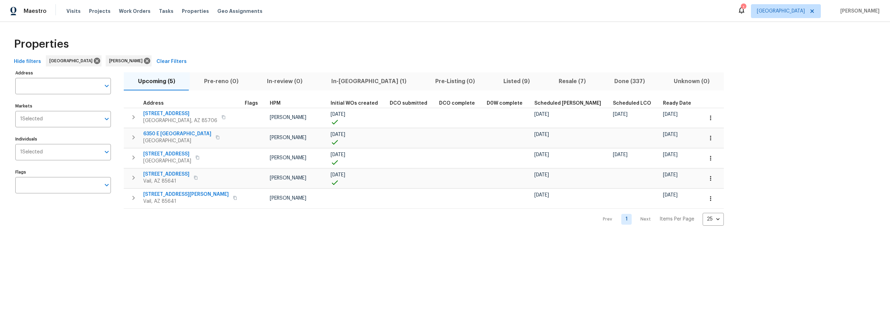 The image size is (890, 321). What do you see at coordinates (153, 103) in the screenshot?
I see `span: Address` at bounding box center [153, 103].